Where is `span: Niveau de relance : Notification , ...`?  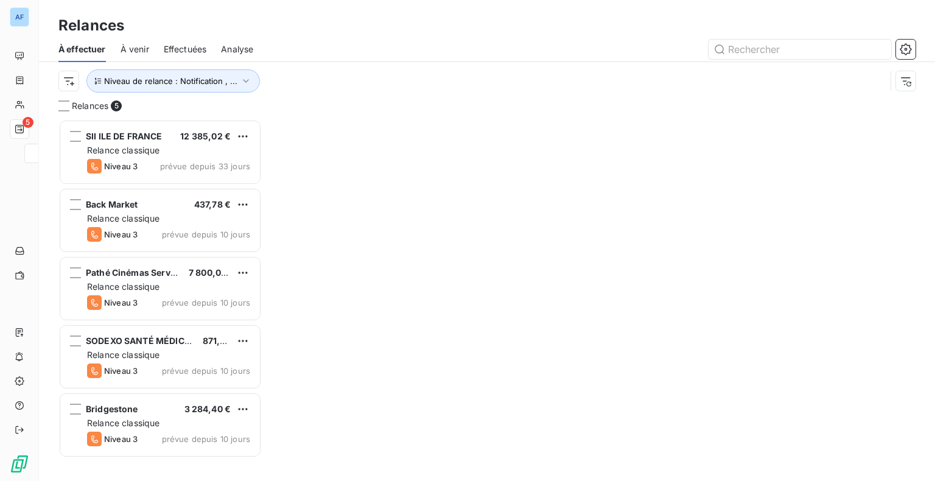
span: Niveau de relance : Notification , ... is located at coordinates (170, 81).